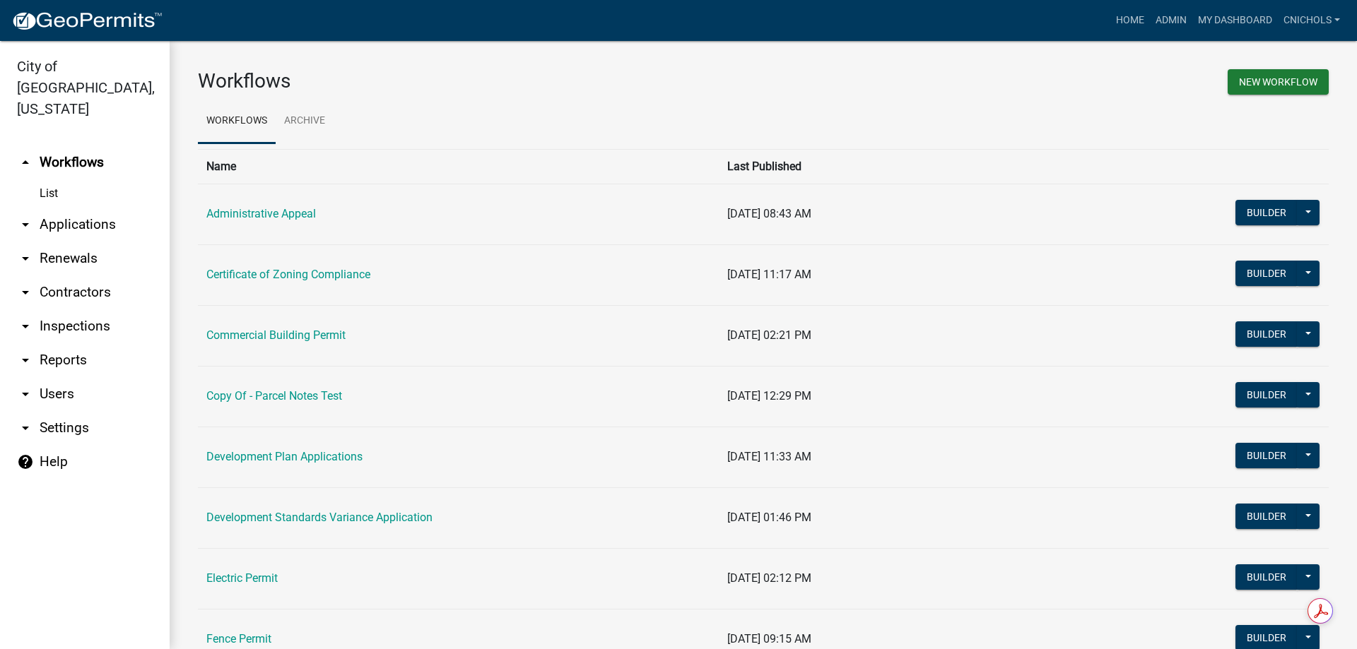  Describe the element at coordinates (25, 163) in the screenshot. I see `i: arrow_drop_up` at that location.